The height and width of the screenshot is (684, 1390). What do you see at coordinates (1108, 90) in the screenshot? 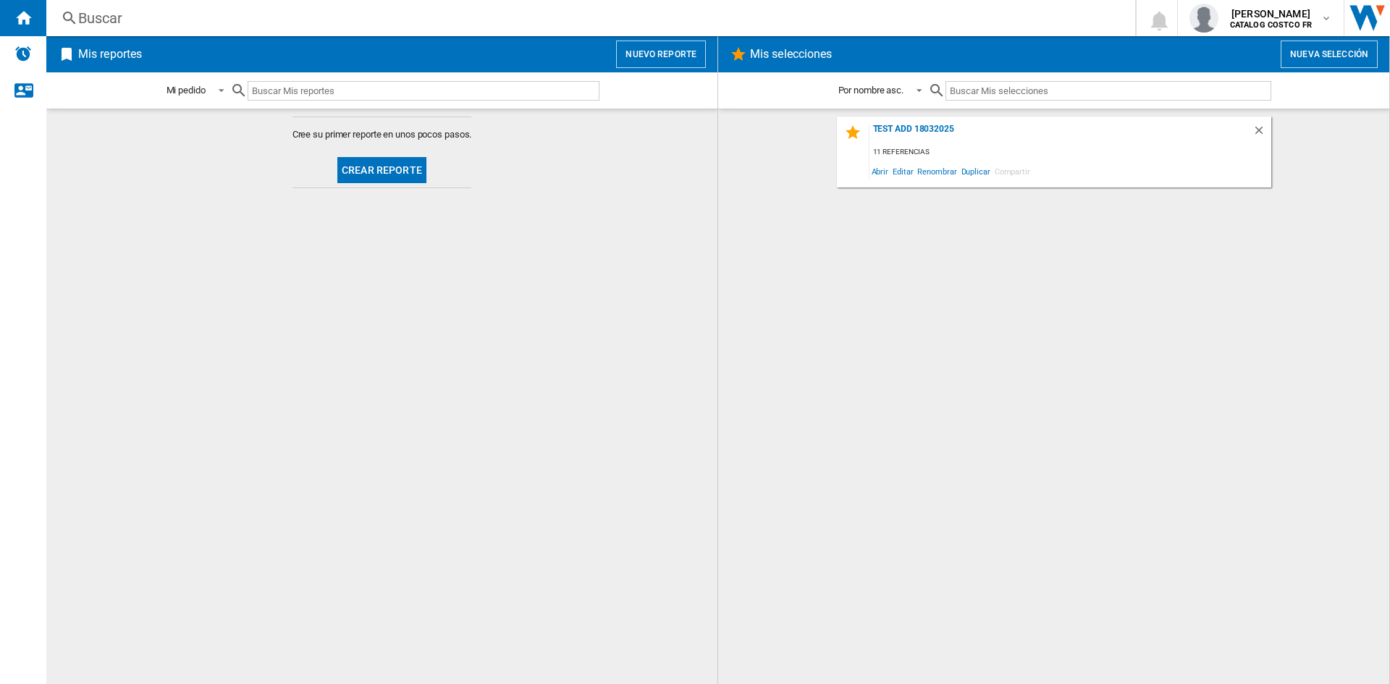
I see `input: Buscar Mis selecciones` at bounding box center [1108, 90].